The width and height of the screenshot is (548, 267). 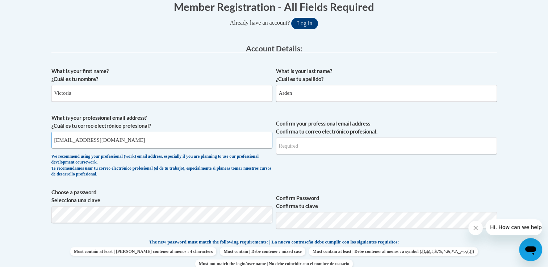 What do you see at coordinates (305, 24) in the screenshot?
I see `button: Log in` at bounding box center [305, 24].